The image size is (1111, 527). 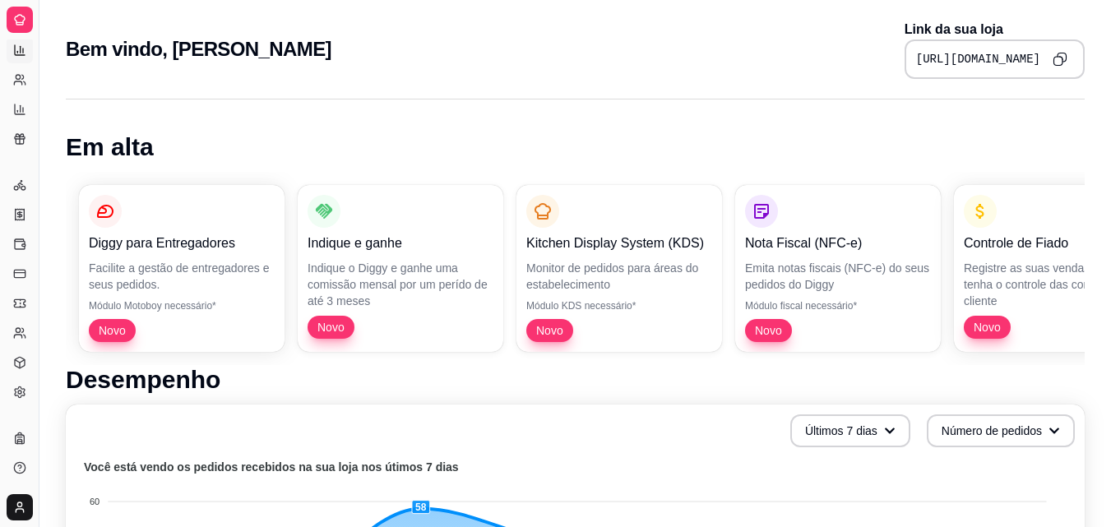 I want to click on p: Módulo Motoboy necessário*, so click(x=182, y=306).